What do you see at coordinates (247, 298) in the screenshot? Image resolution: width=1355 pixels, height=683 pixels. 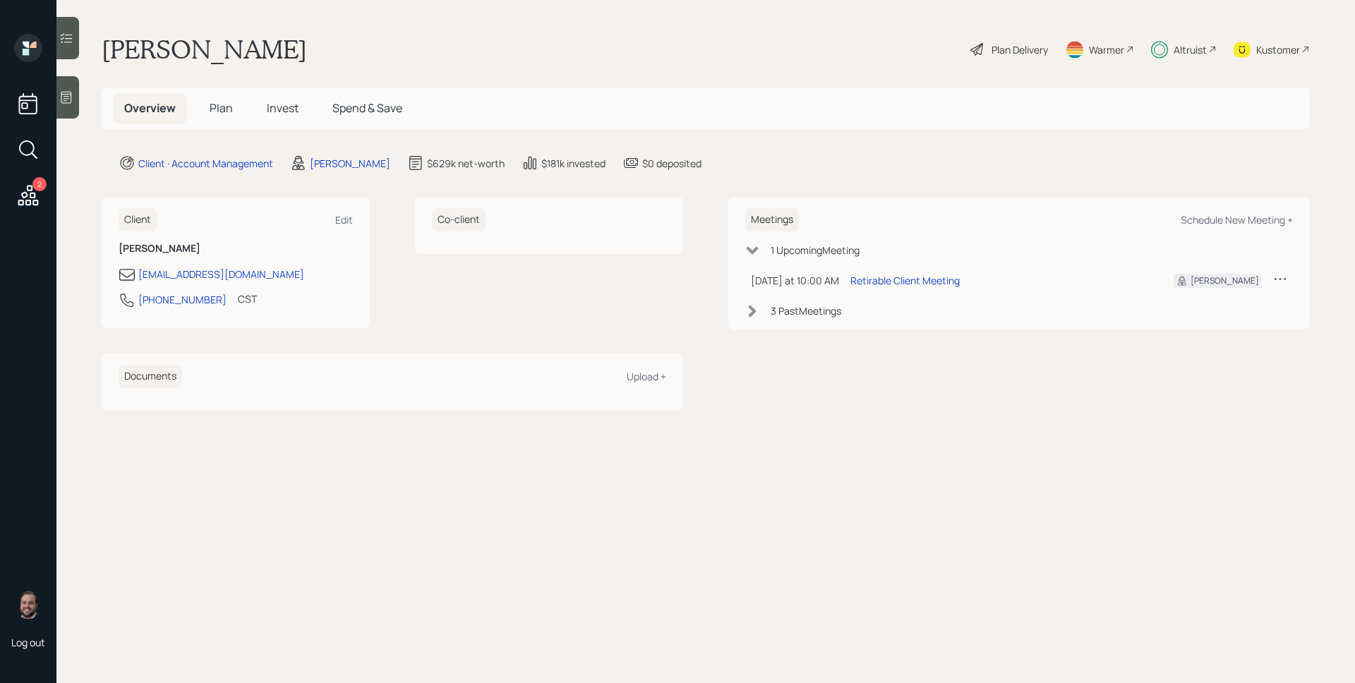 I see `div: CST` at bounding box center [247, 298].